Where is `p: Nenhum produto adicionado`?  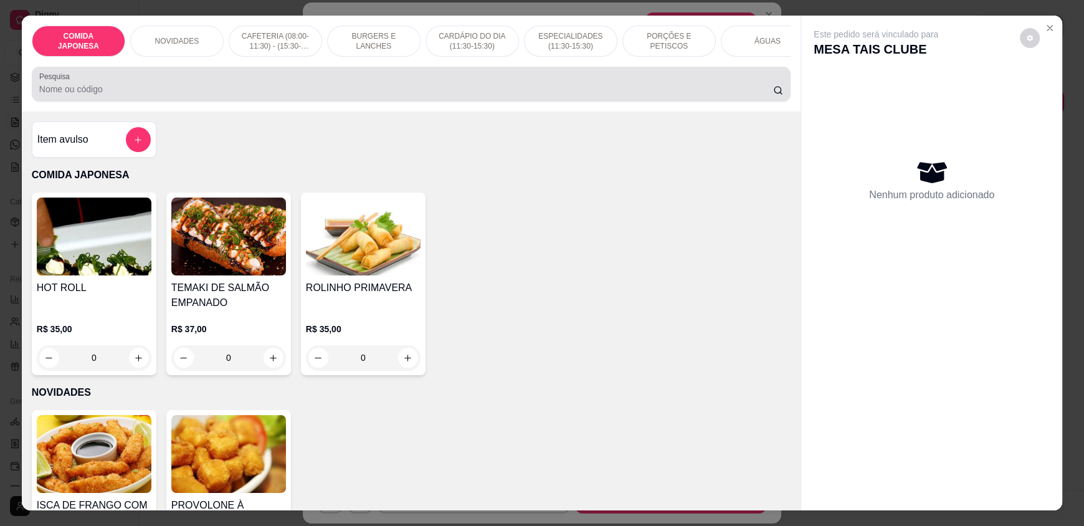
p: Nenhum produto adicionado is located at coordinates (932, 195).